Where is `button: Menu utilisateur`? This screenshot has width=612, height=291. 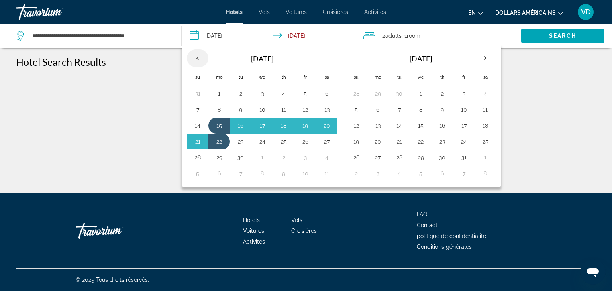
button: Menu utilisateur is located at coordinates (586, 12).